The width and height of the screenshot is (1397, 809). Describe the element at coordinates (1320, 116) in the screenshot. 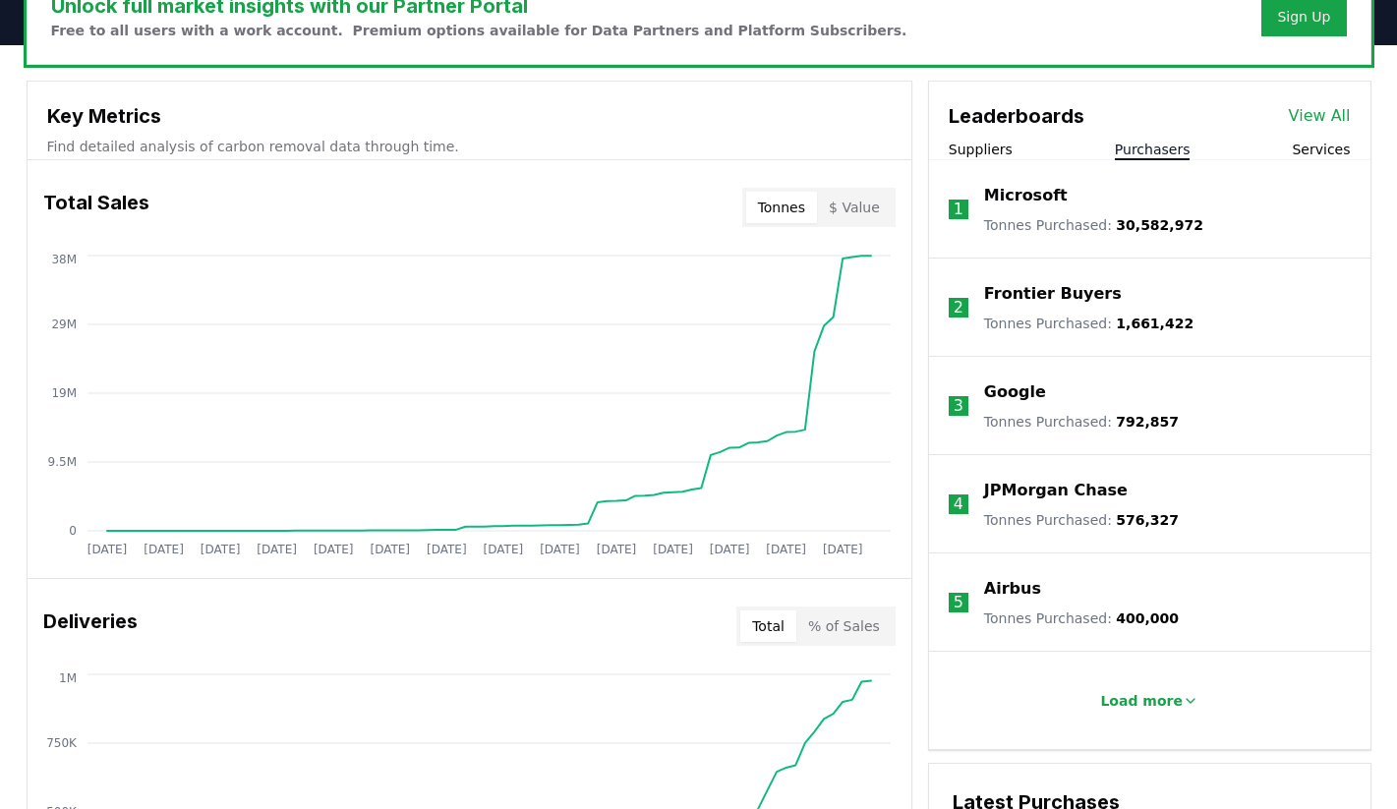

I see `a: View All` at that location.